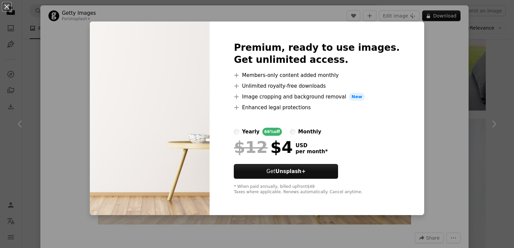 This screenshot has height=248, width=514. Describe the element at coordinates (317, 190) in the screenshot. I see `div: * When paid annually, billed upfront $48 Taxes where applicable. Renews automatically. Cancel any...` at that location.